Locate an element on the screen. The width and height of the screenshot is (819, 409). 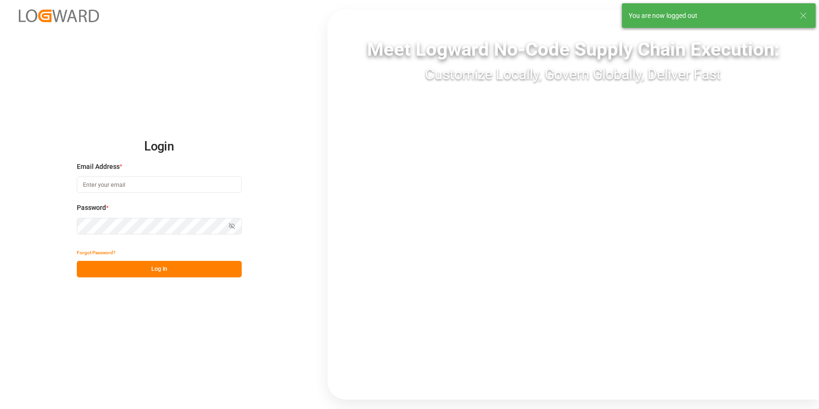
input: Enter your email is located at coordinates (159, 184).